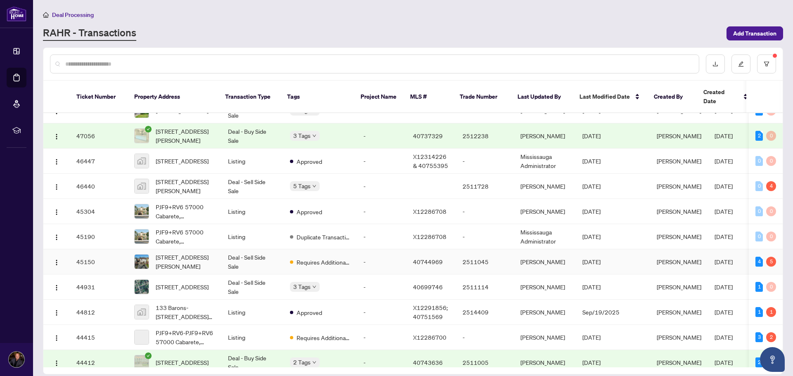 The height and width of the screenshot is (376, 793). I want to click on span: 3 Tags, so click(302, 287).